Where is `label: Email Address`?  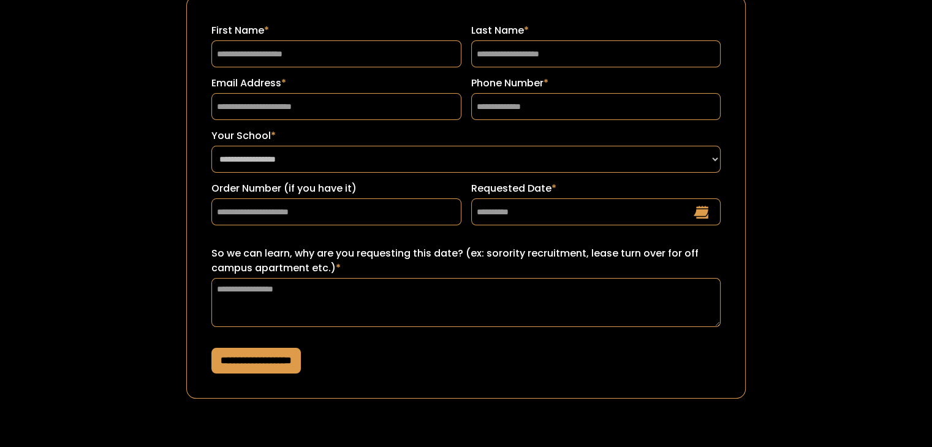
label: Email Address is located at coordinates (336, 83).